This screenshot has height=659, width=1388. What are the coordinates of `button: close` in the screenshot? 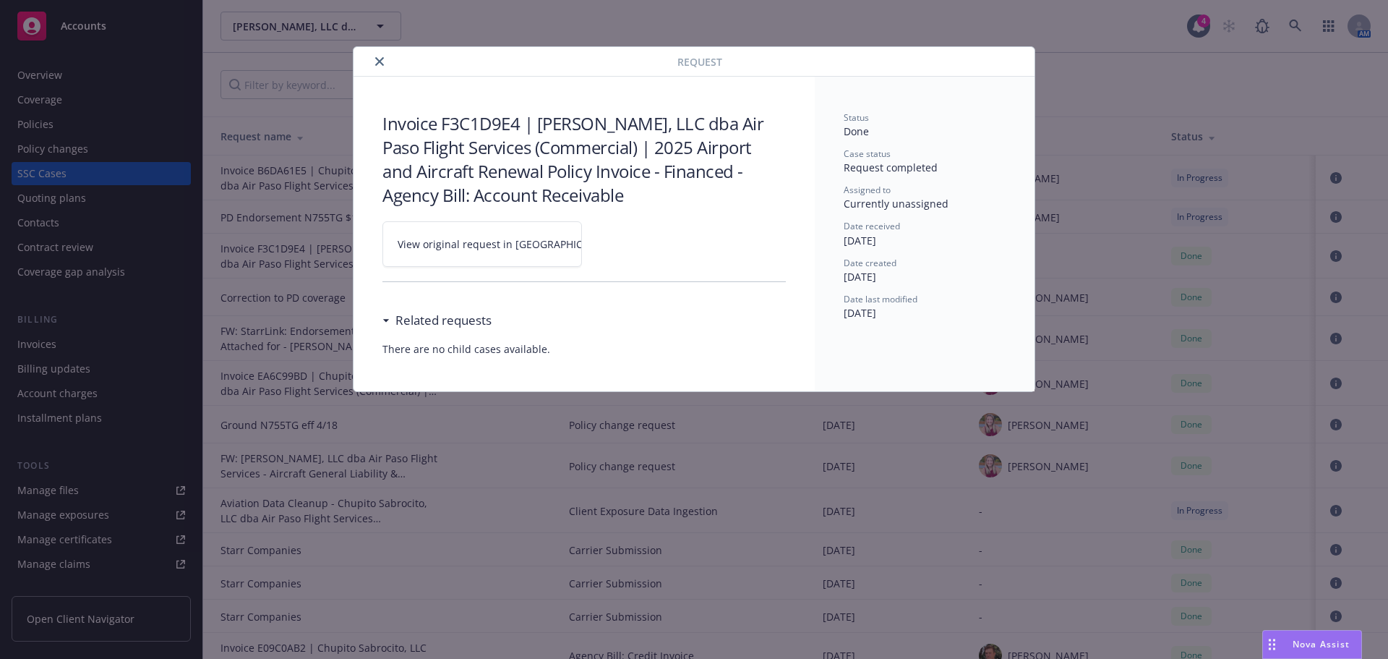 It's located at (380, 61).